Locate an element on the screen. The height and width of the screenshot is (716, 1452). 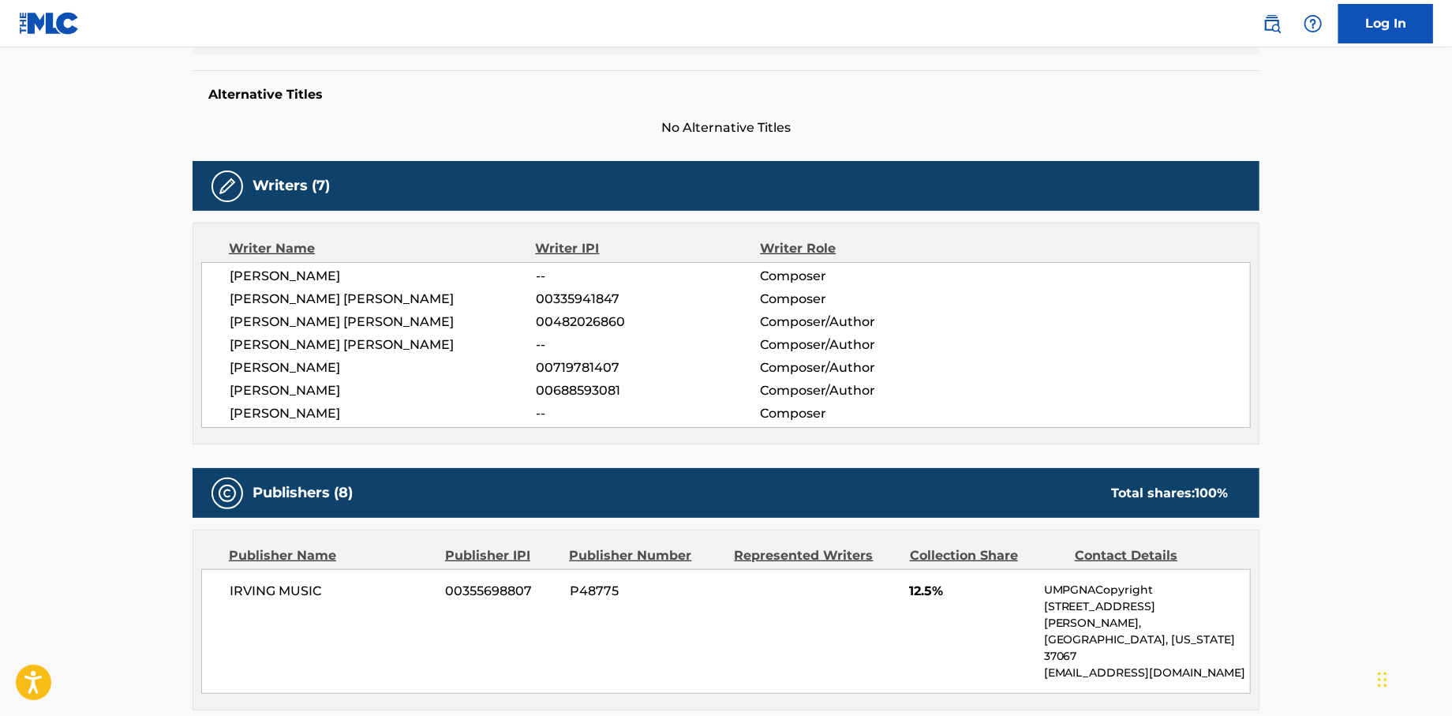
span: No Alternative Titles is located at coordinates (726, 128).